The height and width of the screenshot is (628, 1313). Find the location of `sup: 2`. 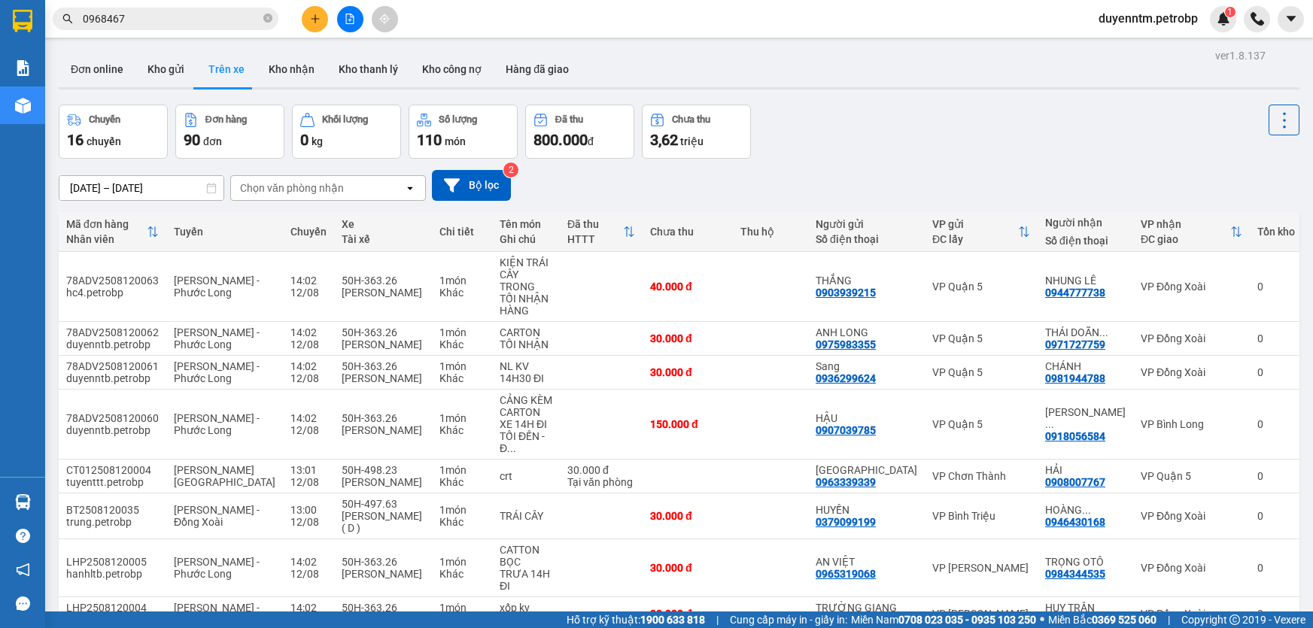

sup: 2 is located at coordinates (511, 170).